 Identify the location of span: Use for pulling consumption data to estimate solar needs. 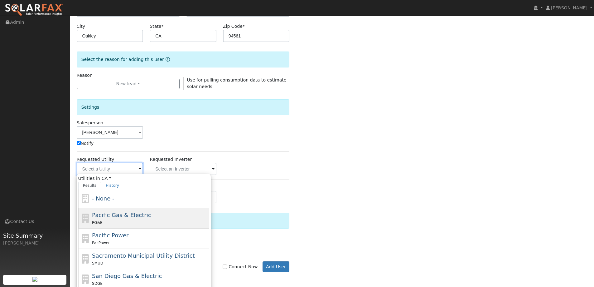
(237, 83).